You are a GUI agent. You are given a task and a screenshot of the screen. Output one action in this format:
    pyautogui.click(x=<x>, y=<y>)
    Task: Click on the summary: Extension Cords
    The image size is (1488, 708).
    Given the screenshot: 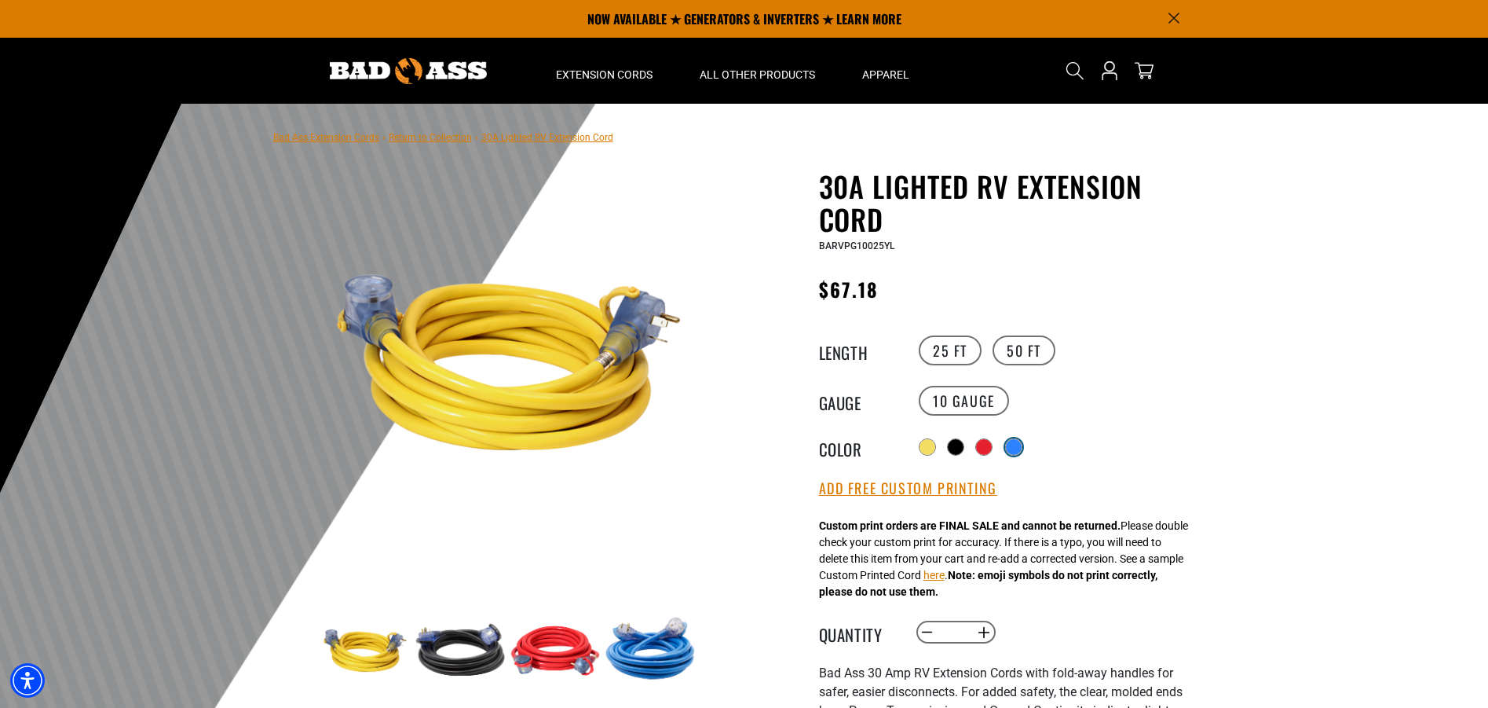 What is the action you would take?
    pyautogui.click(x=604, y=71)
    